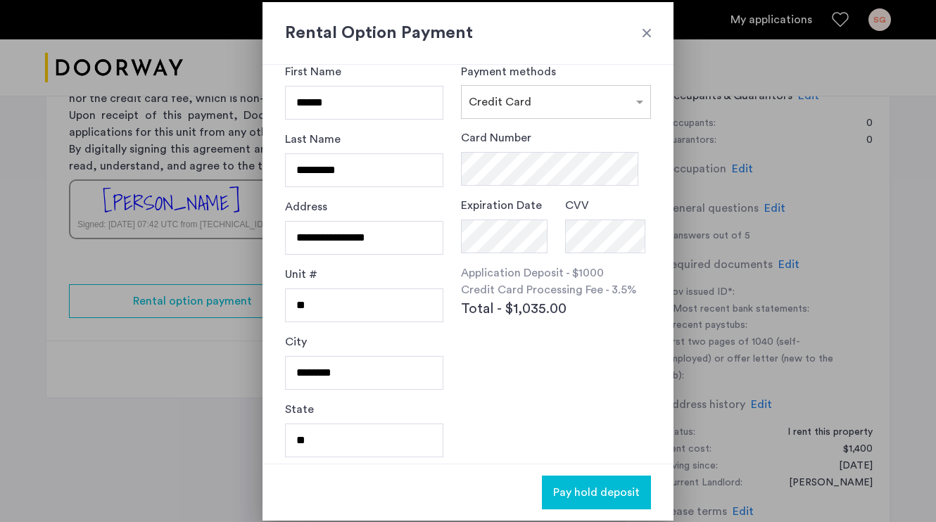 This screenshot has height=522, width=936. I want to click on label: Expiration Date, so click(501, 206).